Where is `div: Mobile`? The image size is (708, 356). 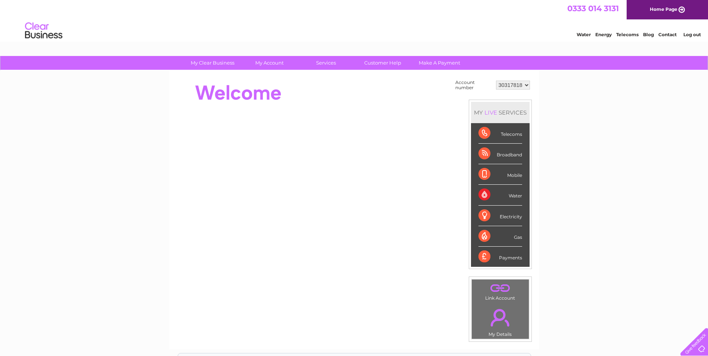
div: Mobile is located at coordinates (500, 174).